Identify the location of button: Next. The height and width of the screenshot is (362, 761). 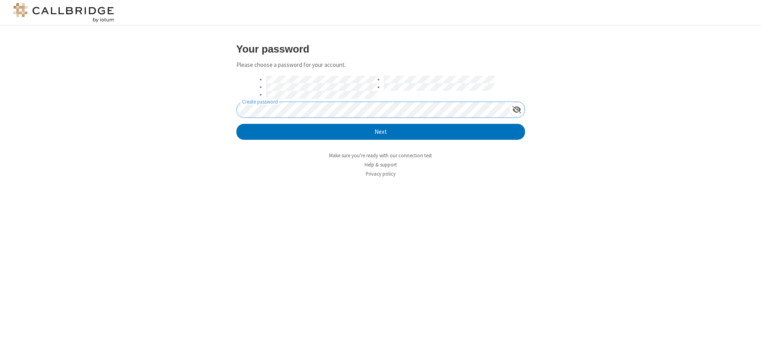
(381, 132).